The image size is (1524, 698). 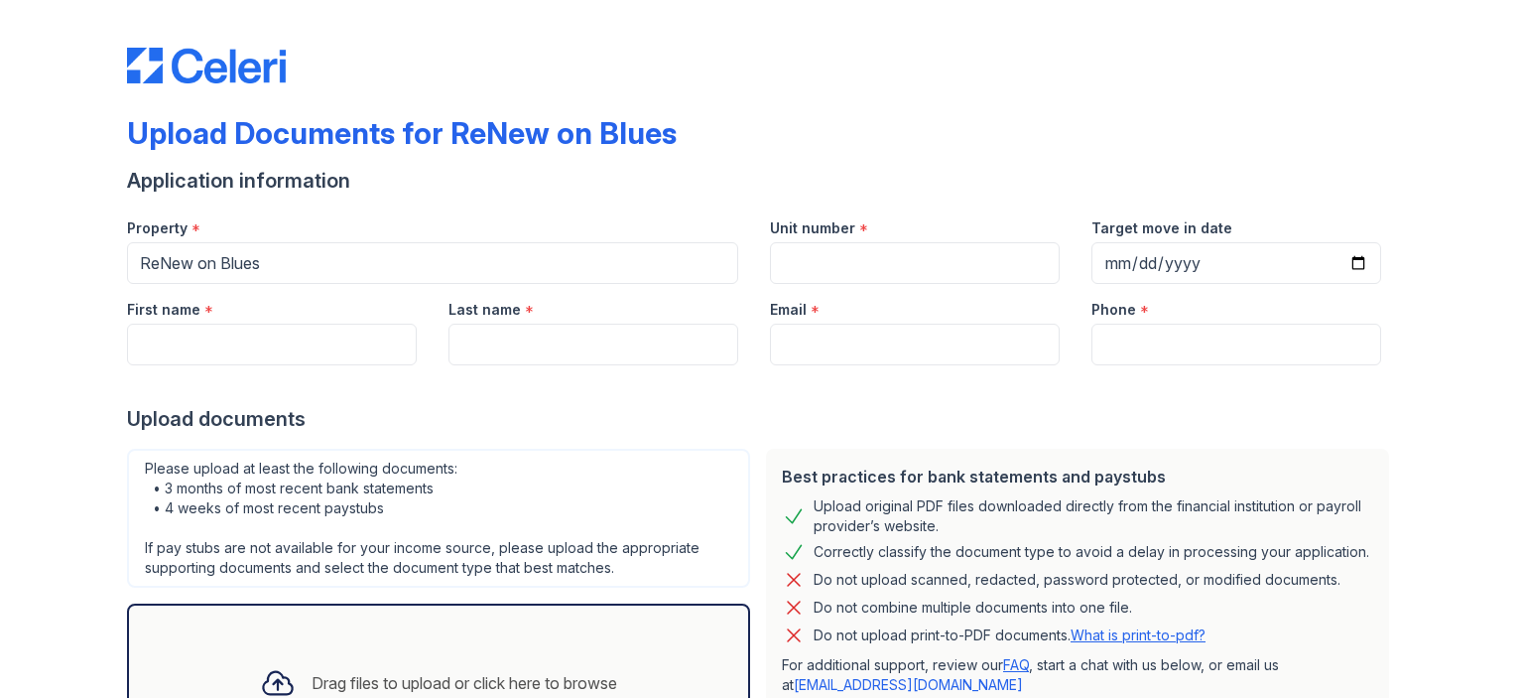 What do you see at coordinates (157, 228) in the screenshot?
I see `label: Property` at bounding box center [157, 228].